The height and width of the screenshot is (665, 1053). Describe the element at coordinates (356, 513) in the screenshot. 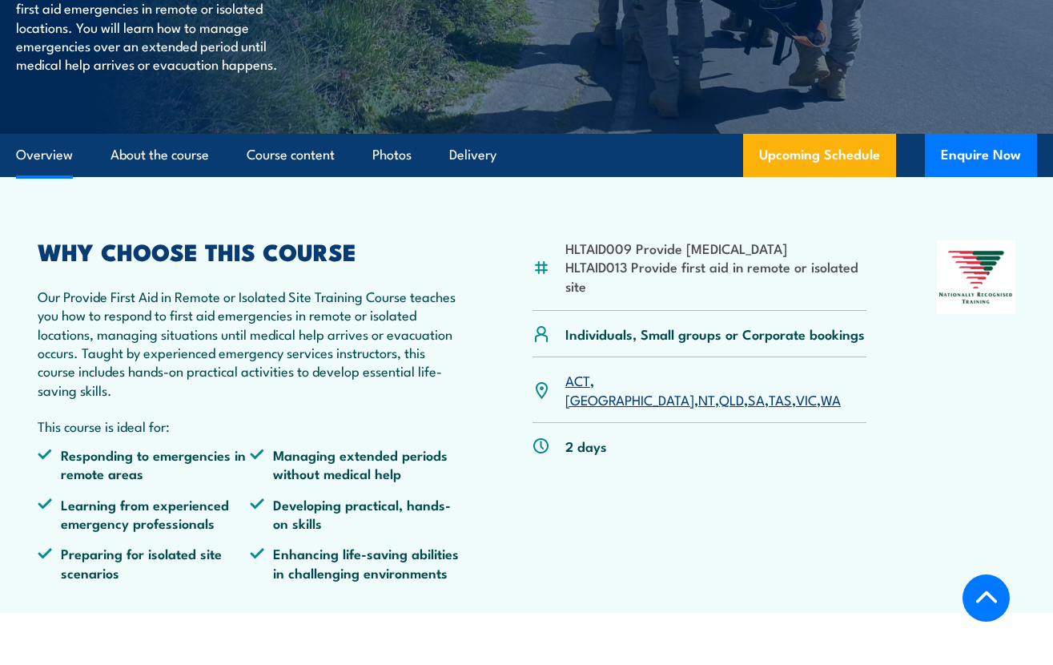

I see `li: Developing practical, hands-on skills` at that location.